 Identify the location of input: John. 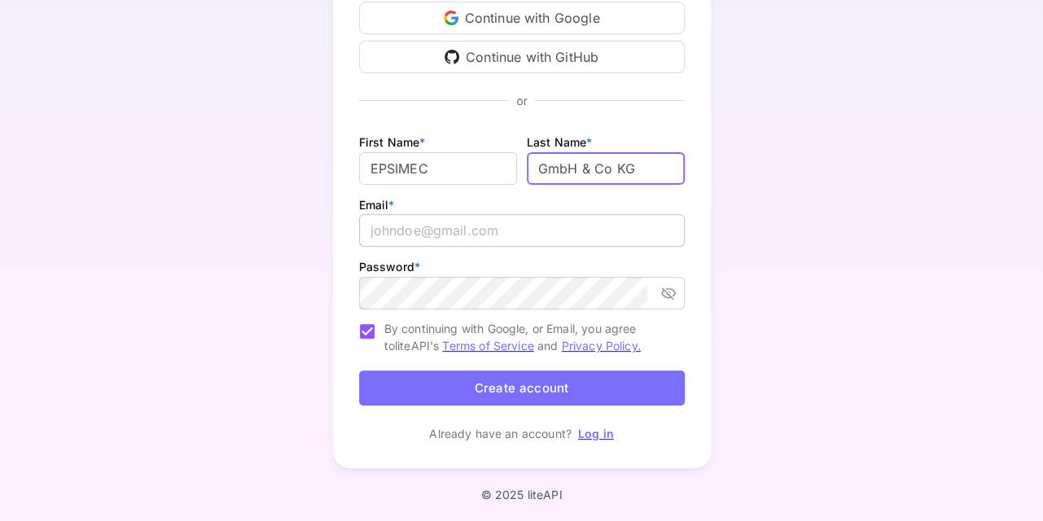
(438, 168).